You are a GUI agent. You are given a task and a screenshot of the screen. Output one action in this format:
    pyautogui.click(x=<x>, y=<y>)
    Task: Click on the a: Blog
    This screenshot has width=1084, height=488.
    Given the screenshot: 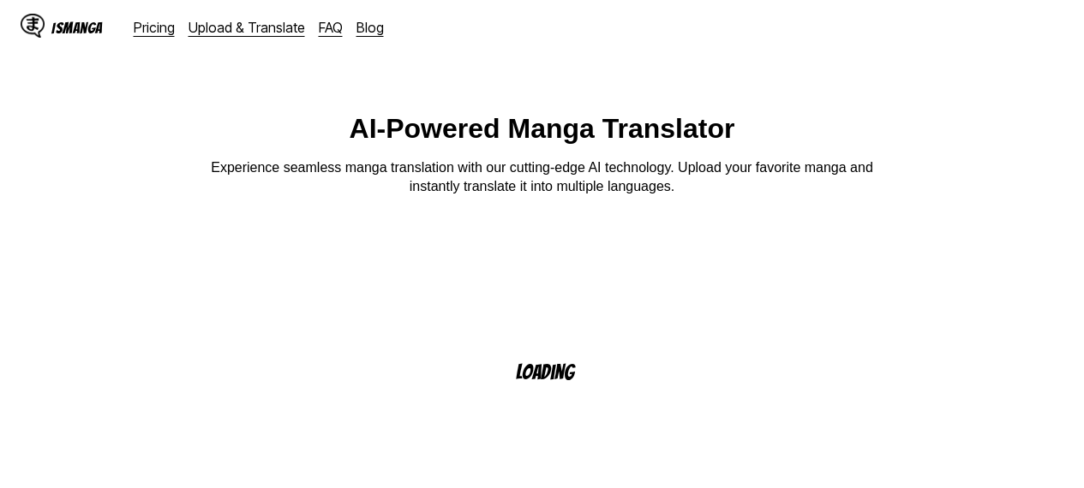 What is the action you would take?
    pyautogui.click(x=370, y=27)
    